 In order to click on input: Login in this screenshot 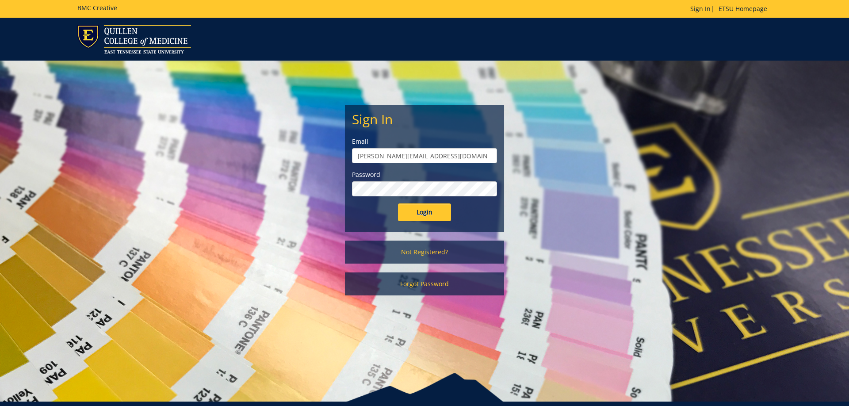, I will do `click(425, 212)`.